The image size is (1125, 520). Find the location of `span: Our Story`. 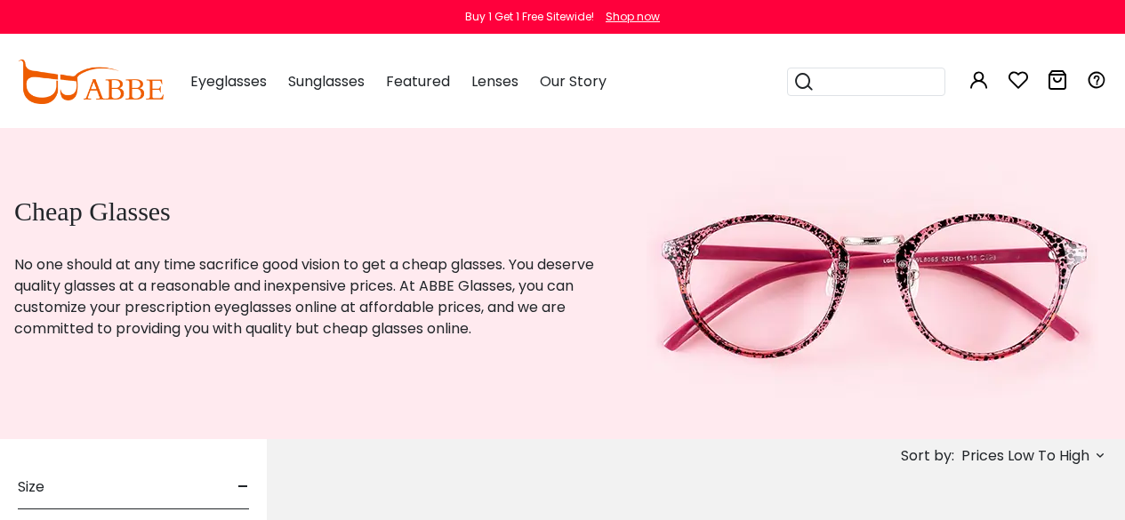

span: Our Story is located at coordinates (573, 81).